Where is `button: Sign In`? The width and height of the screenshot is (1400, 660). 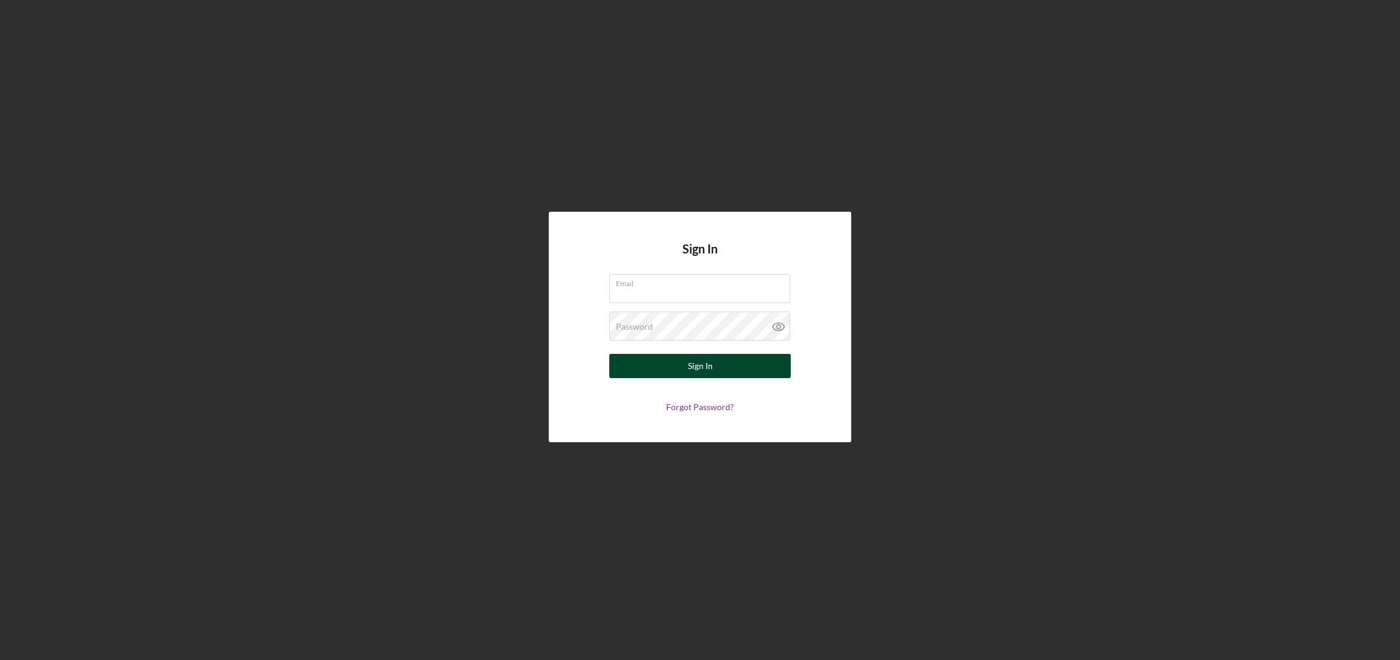
button: Sign In is located at coordinates (700, 366).